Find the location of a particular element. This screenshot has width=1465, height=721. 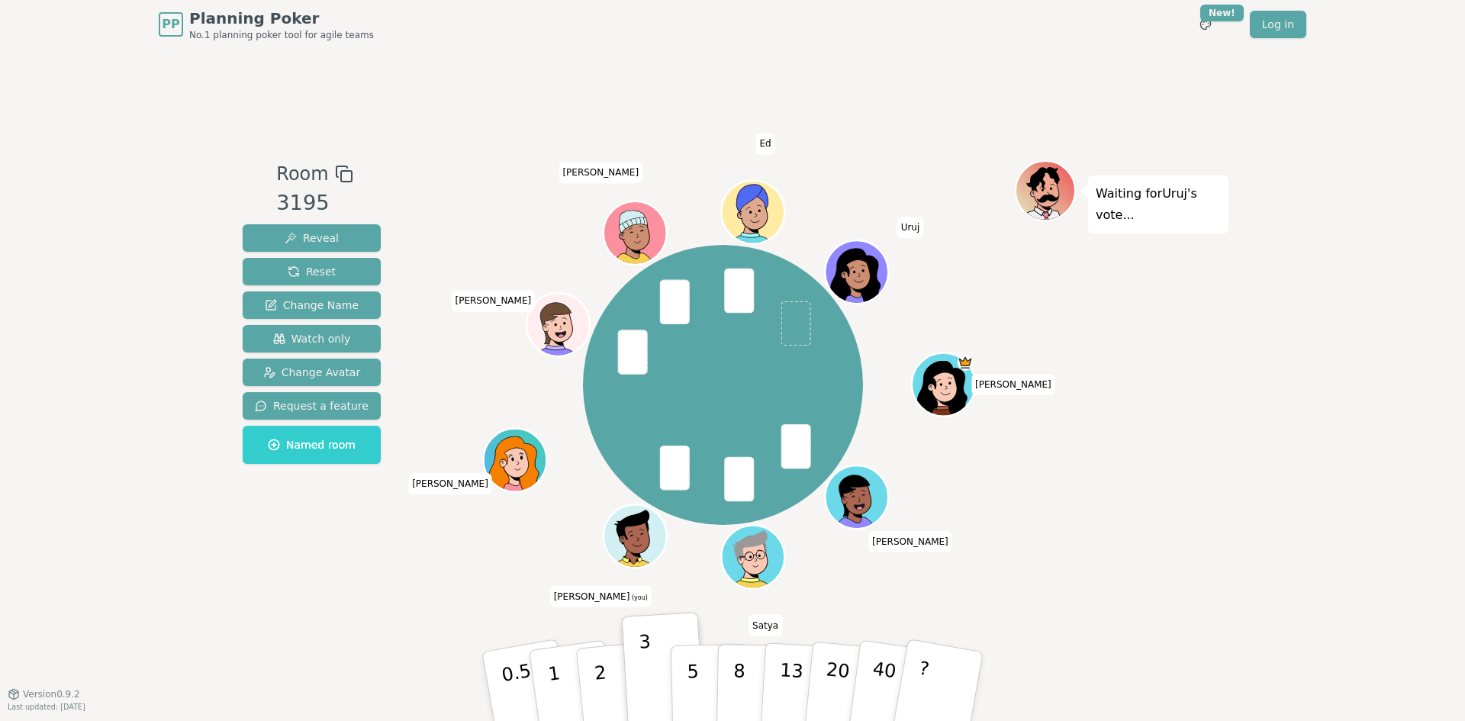

p: 3 is located at coordinates (647, 672).